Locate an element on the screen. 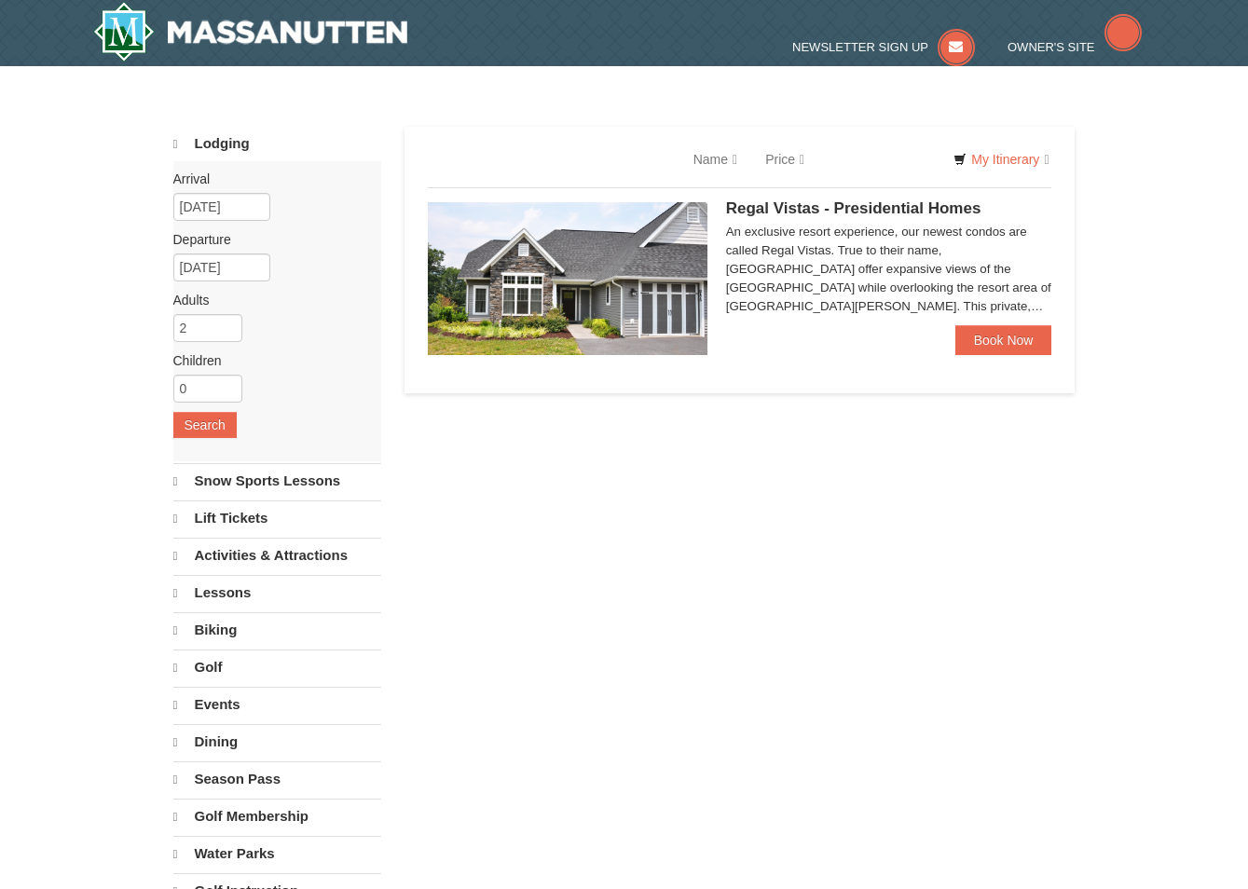  a: Snow Sports Lessons is located at coordinates (277, 481).